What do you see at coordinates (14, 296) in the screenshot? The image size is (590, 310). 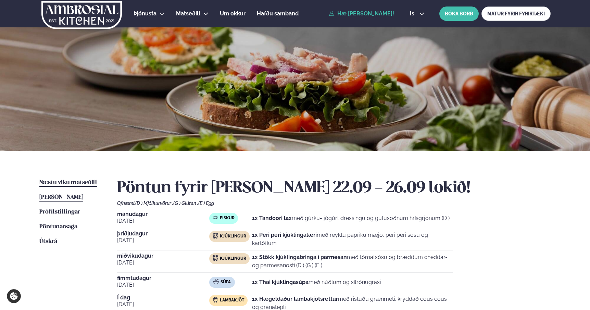 I see `a: Cookie settings` at bounding box center [14, 296].